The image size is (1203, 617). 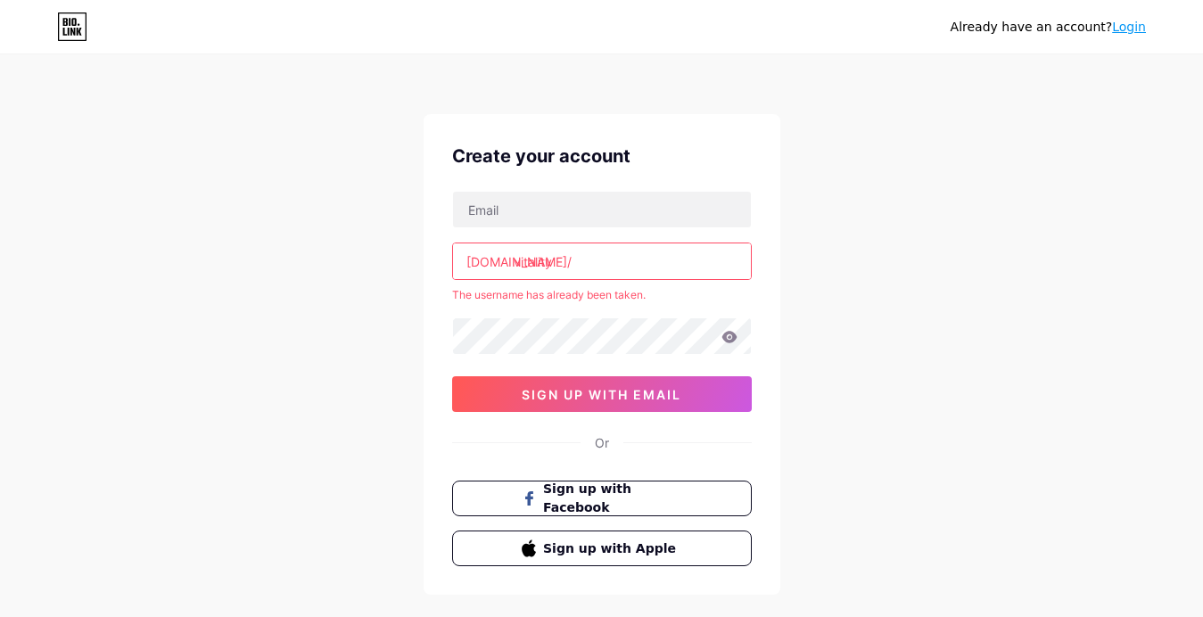 What do you see at coordinates (601, 394) in the screenshot?
I see `span: sign up with email` at bounding box center [601, 394].